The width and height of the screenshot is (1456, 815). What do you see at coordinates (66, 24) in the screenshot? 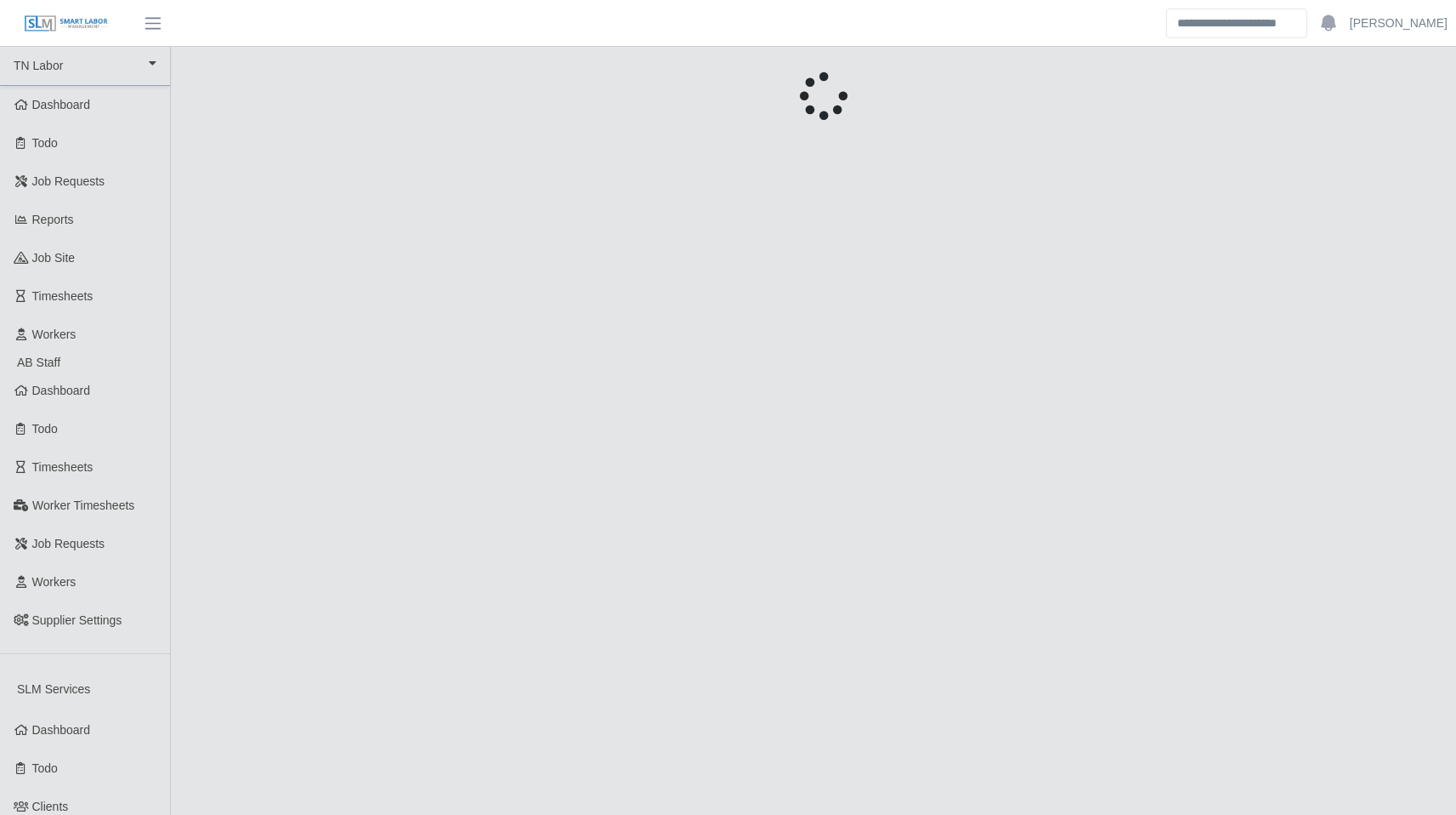
I see `img: SLM Logo` at bounding box center [66, 24].